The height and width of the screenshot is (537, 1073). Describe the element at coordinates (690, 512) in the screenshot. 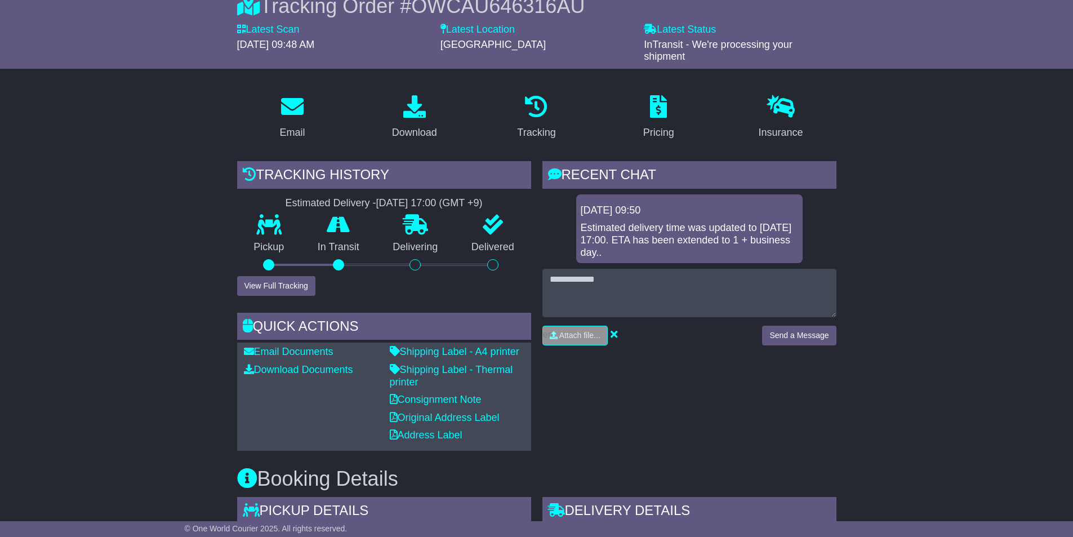

I see `div: Delivery Details` at that location.